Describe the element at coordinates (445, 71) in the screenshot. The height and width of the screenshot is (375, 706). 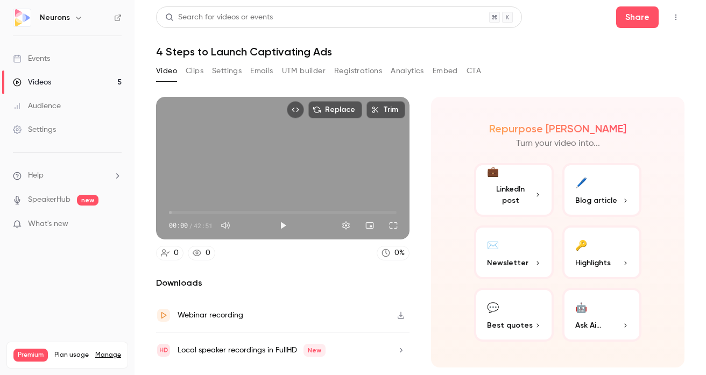
I see `button: Embed` at that location.